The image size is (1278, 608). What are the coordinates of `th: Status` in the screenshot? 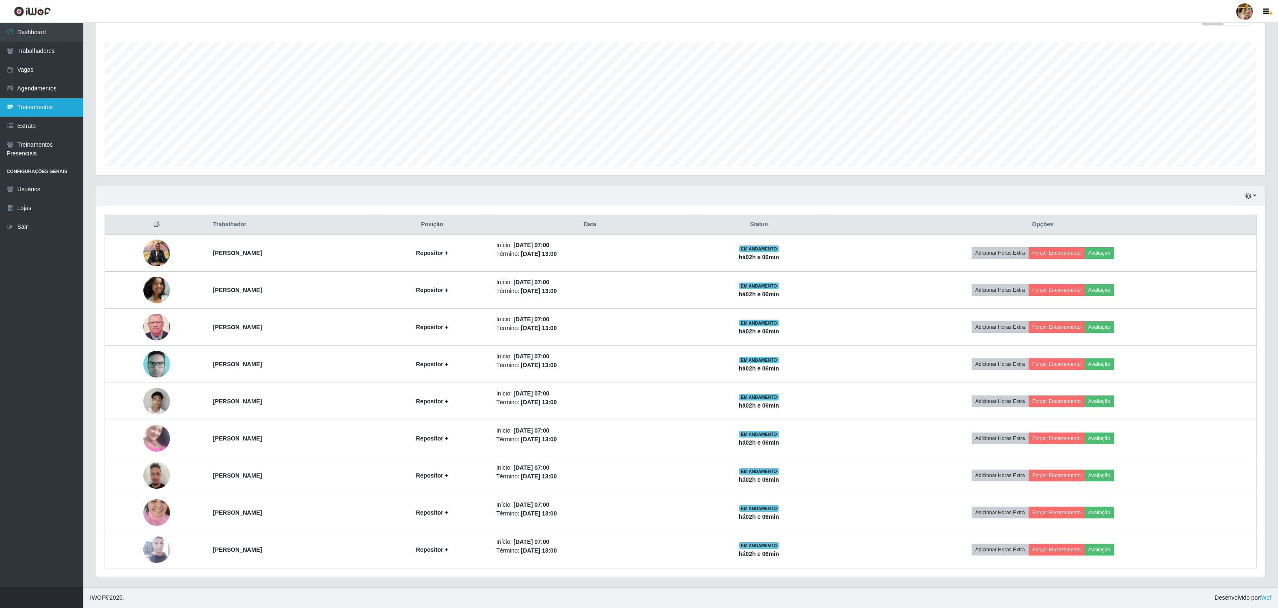 It's located at (759, 225).